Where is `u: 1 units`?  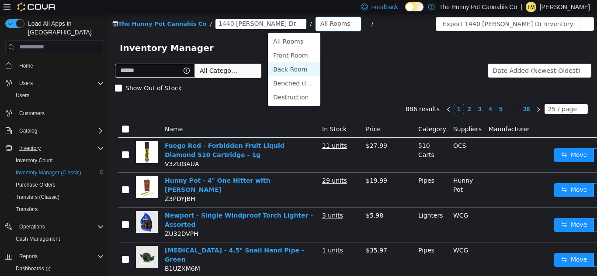
u: 1 units is located at coordinates (223, 237).